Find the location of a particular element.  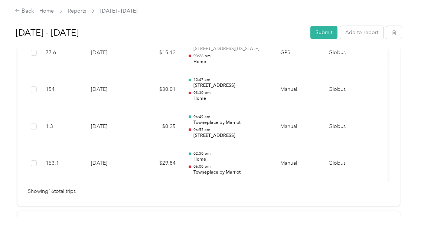

p: 03:26 pm is located at coordinates (231, 56).